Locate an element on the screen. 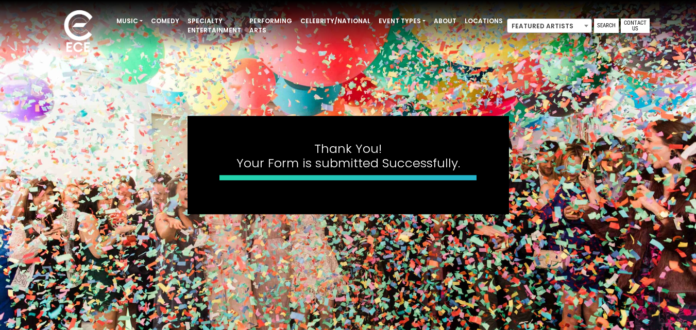  a: Comedy is located at coordinates (165, 21).